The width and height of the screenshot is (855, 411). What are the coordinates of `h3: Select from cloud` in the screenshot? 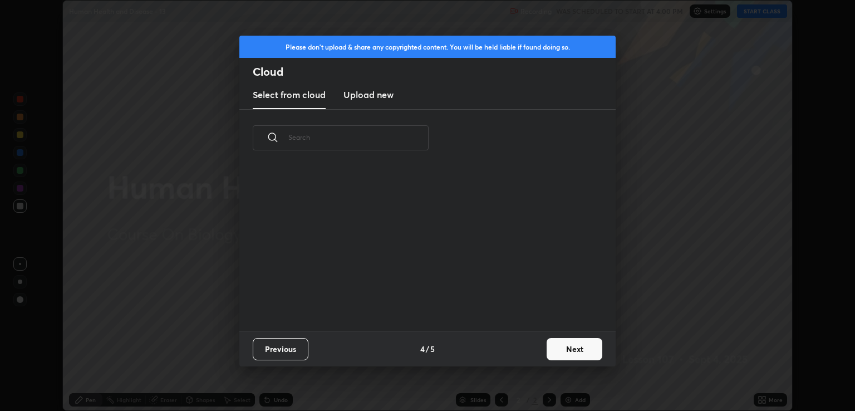 It's located at (289, 95).